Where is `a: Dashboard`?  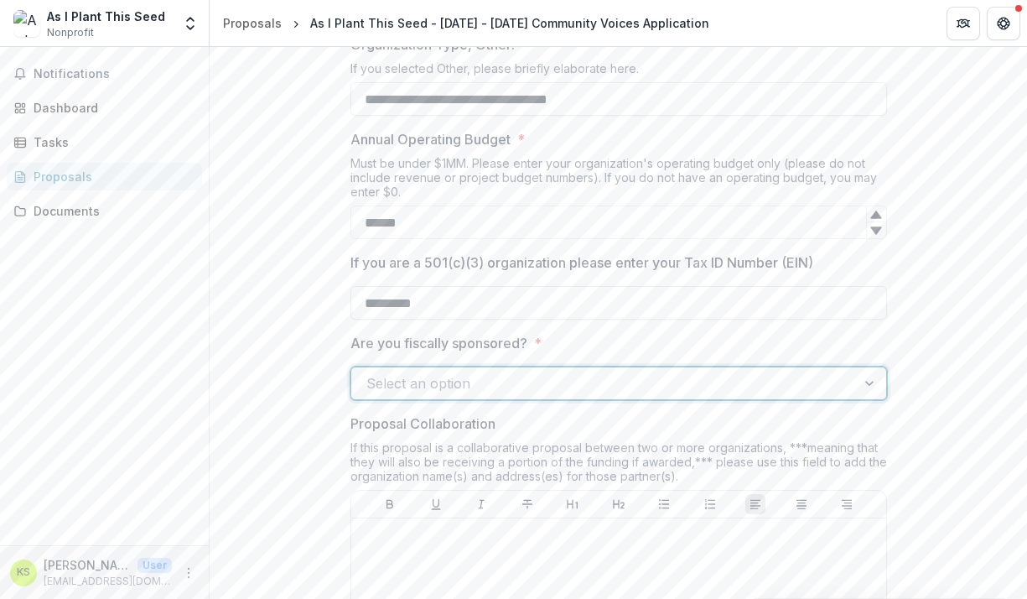 a: Dashboard is located at coordinates (104, 107).